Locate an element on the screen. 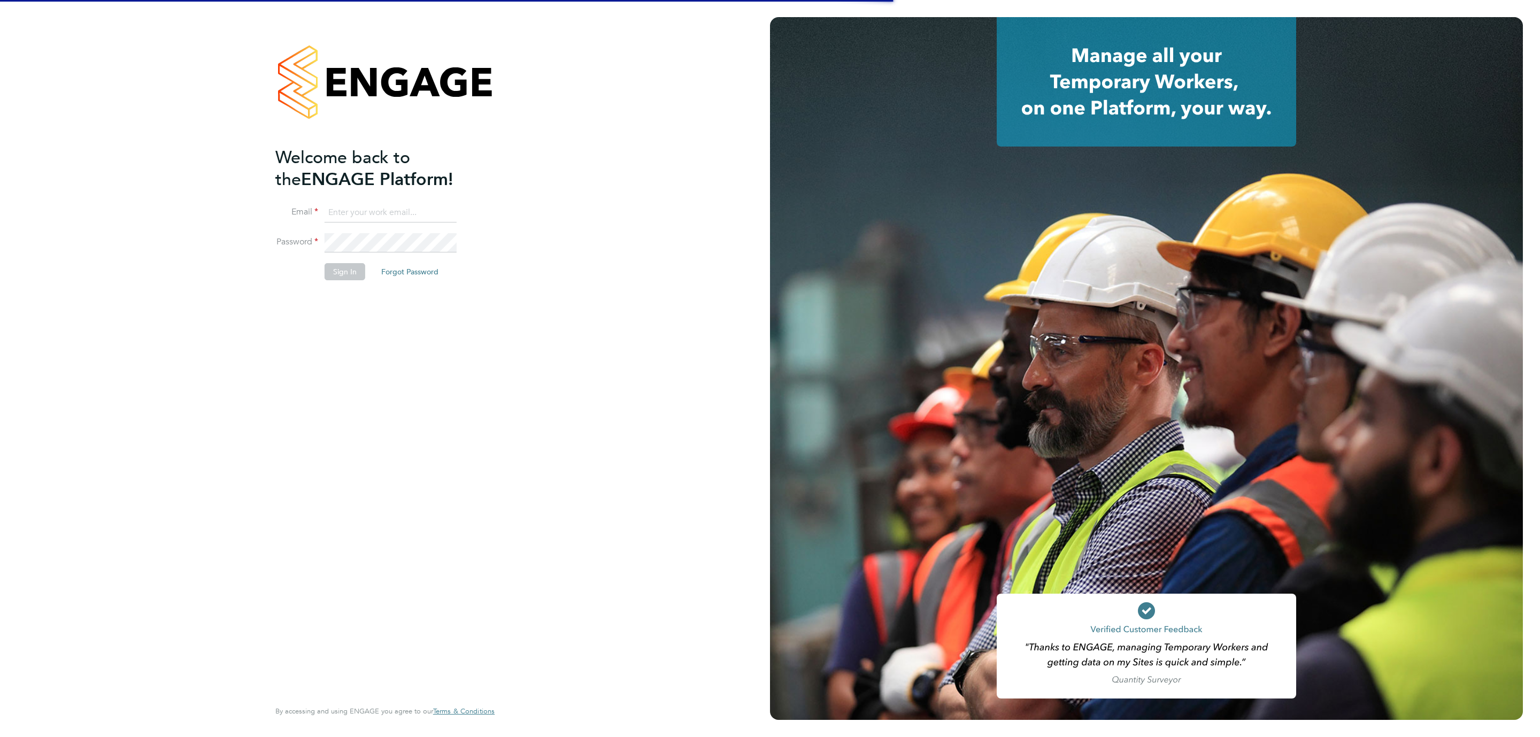 The height and width of the screenshot is (737, 1540). input: Enter your work email... is located at coordinates (390, 213).